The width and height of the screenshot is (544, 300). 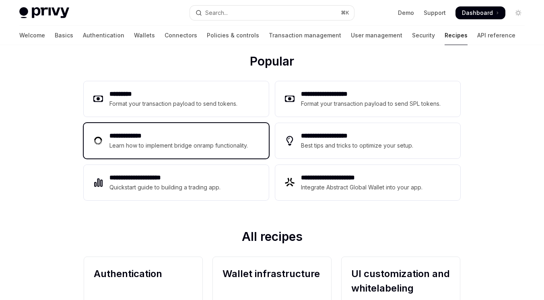 I want to click on div: Integrate Abstract Global Wallet into your app., so click(x=362, y=188).